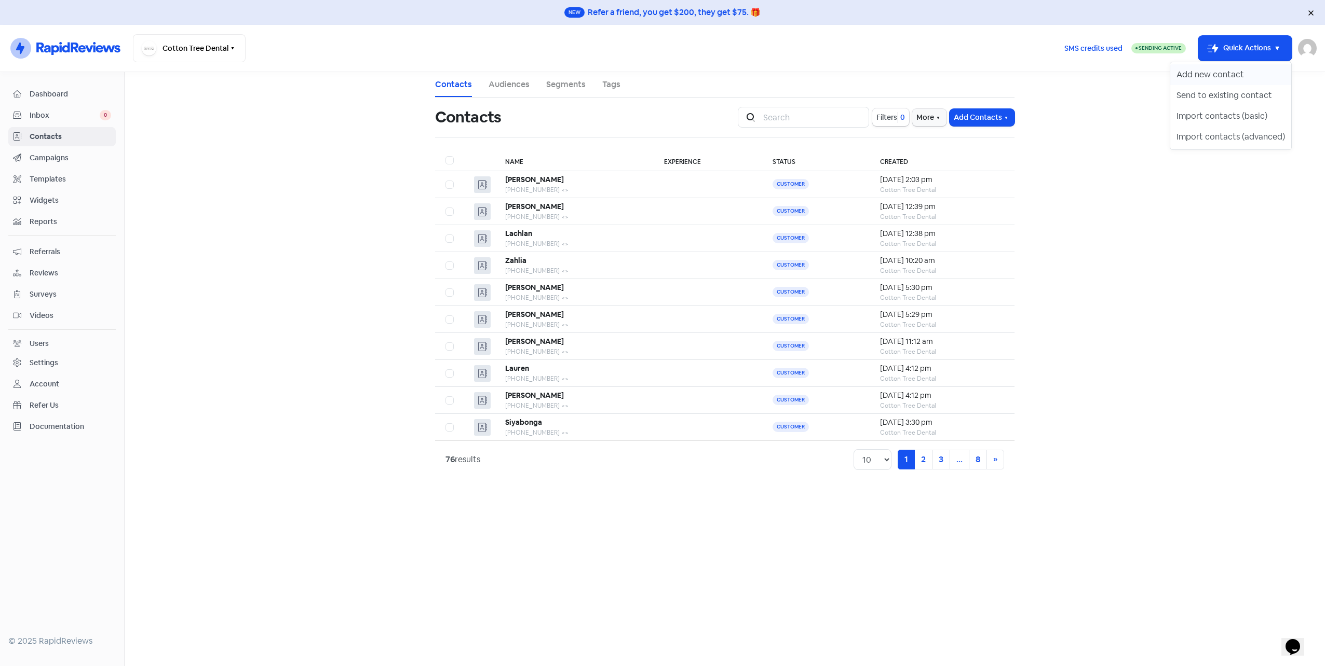  I want to click on button: Add Contacts, so click(982, 117).